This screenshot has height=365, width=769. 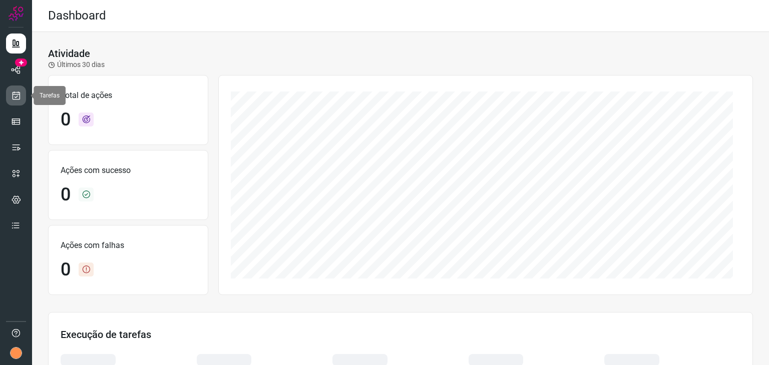 What do you see at coordinates (128, 246) in the screenshot?
I see `p: Ações com falhas` at bounding box center [128, 246].